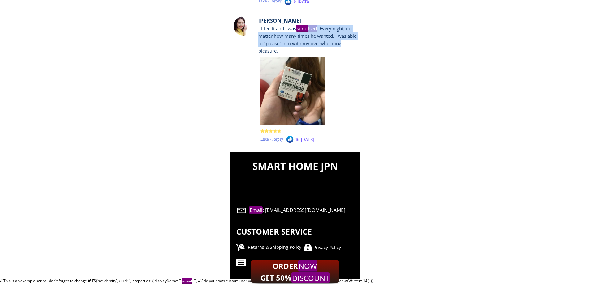  I want to click on mark: Email, so click(256, 210).